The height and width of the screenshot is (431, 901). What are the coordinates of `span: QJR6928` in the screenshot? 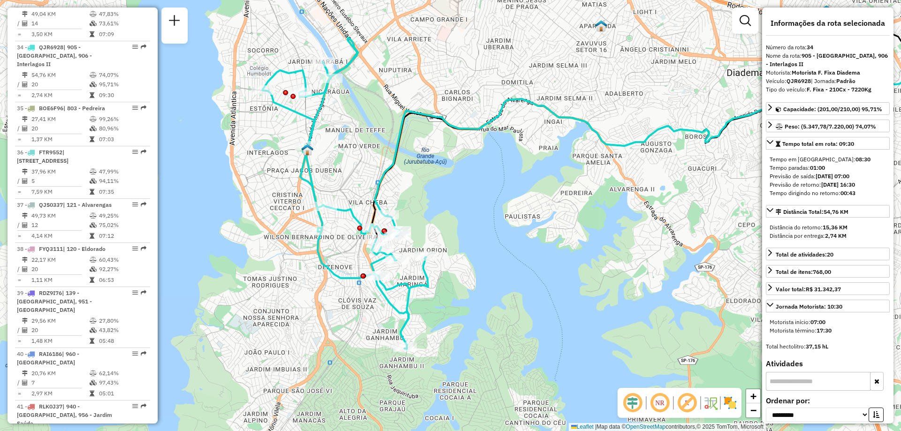 It's located at (51, 47).